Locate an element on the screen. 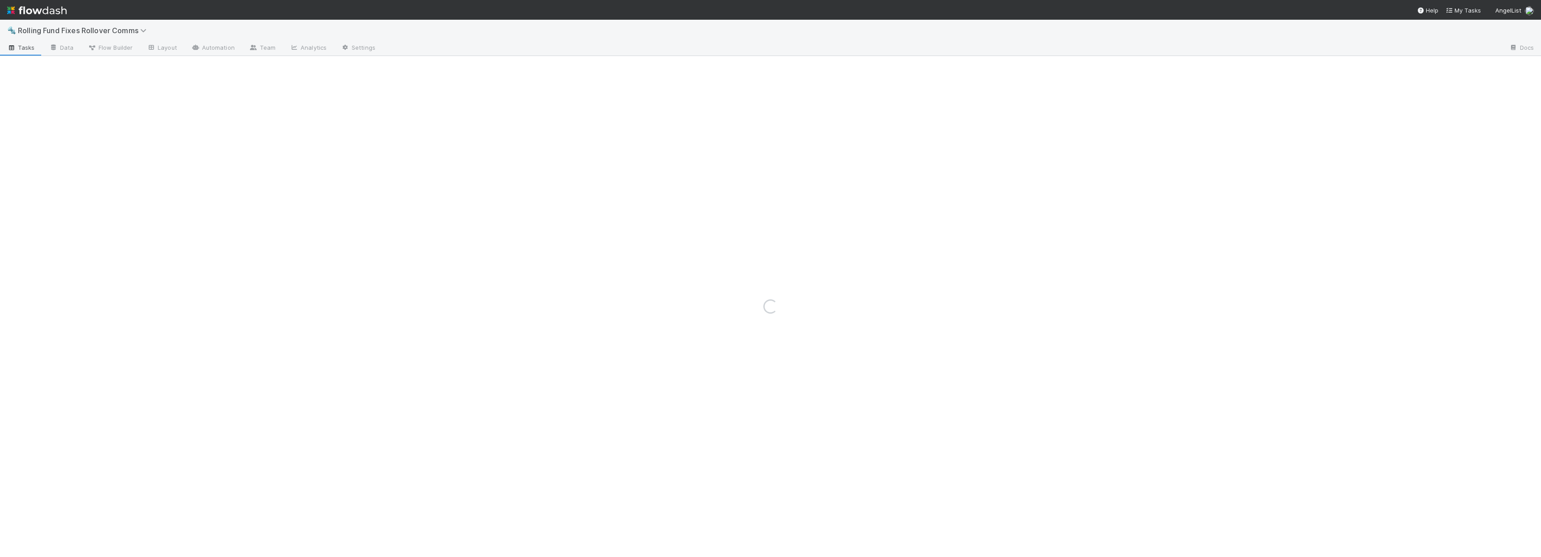 This screenshot has width=1541, height=557. span: Rolling Fund Fixes Rollover Comms is located at coordinates (84, 30).